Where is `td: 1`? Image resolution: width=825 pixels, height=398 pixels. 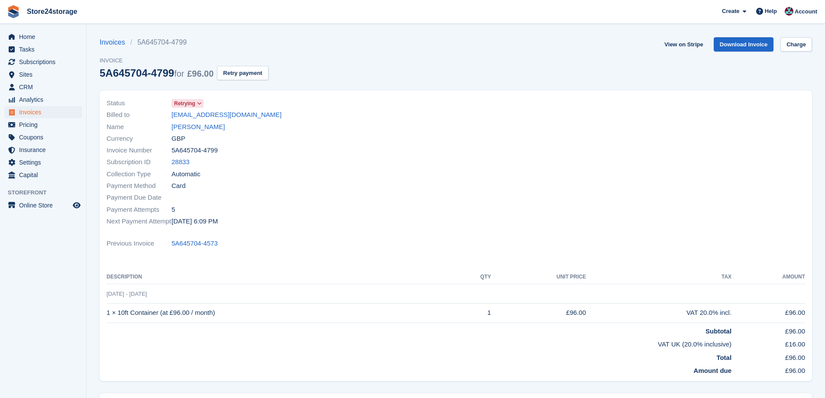
td: 1 is located at coordinates (474, 313).